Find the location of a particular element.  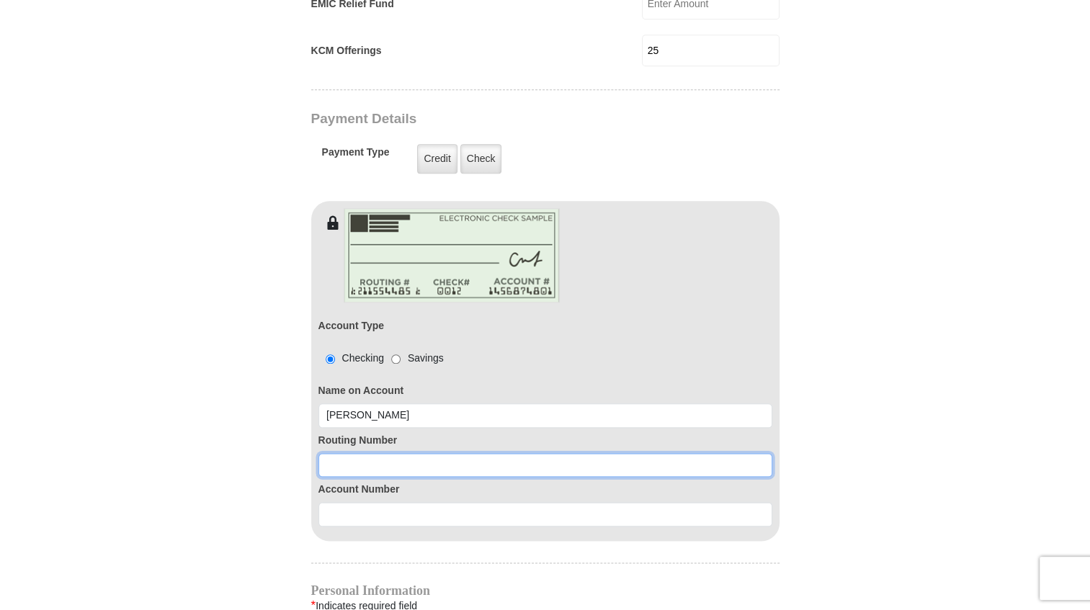

label: Check is located at coordinates (481, 159).